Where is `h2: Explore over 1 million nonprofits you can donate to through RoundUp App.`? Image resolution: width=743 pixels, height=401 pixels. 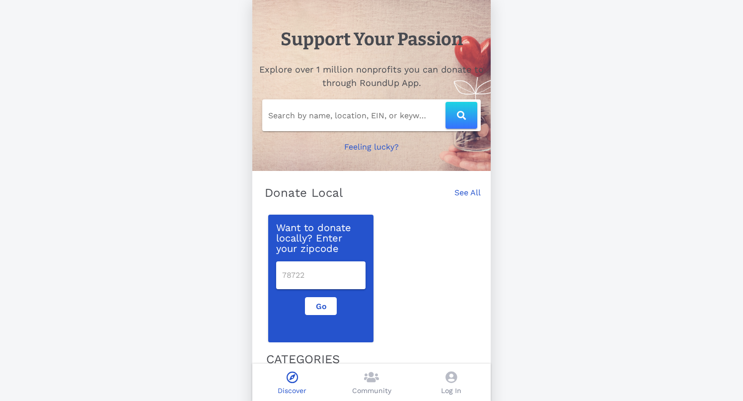
h2: Explore over 1 million nonprofits you can donate to through RoundUp App. is located at coordinates (372, 76).